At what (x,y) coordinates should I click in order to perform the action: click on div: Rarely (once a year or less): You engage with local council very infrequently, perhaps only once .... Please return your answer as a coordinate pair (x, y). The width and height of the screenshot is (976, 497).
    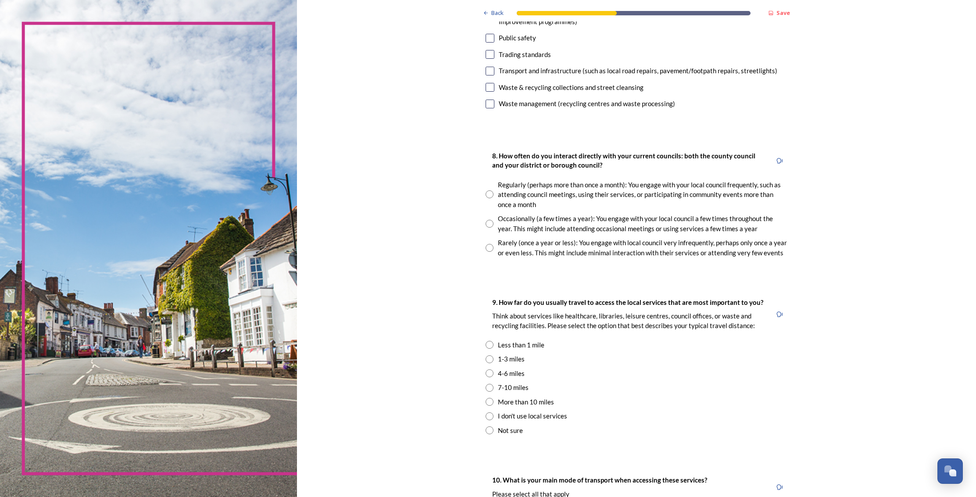
    Looking at the image, I should click on (643, 247).